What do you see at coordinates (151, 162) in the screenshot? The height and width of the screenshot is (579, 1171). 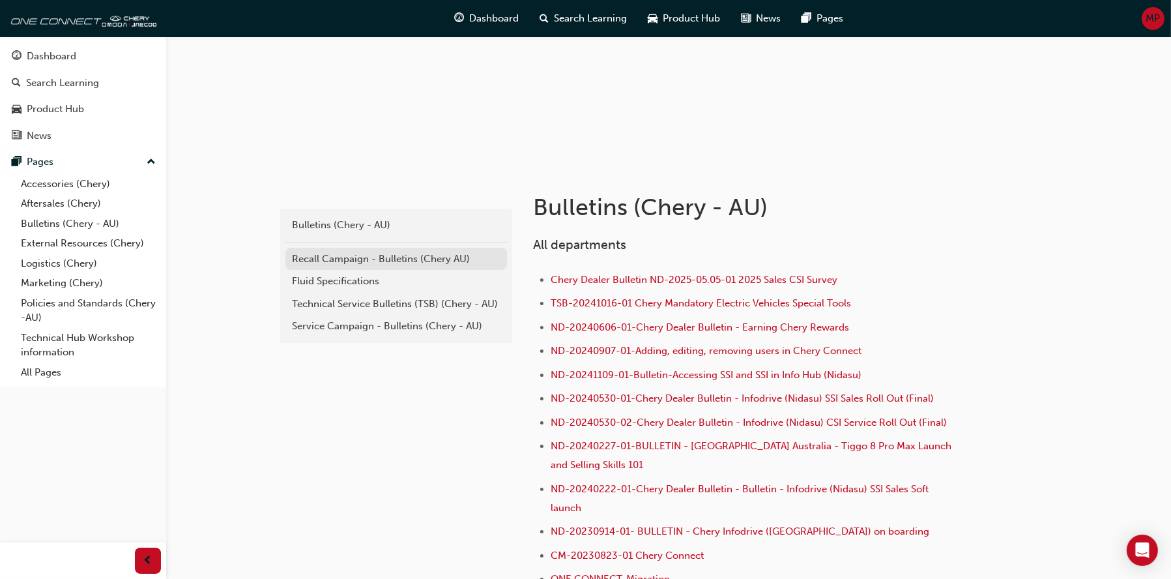 I see `span: up-icon` at bounding box center [151, 162].